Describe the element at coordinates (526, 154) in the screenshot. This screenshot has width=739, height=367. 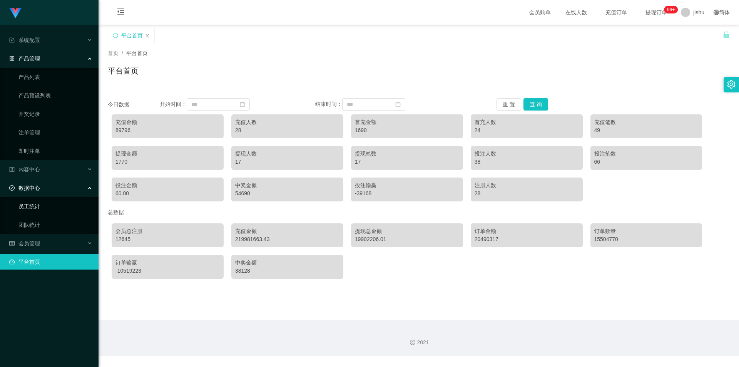
I see `div: 投注人数` at that location.